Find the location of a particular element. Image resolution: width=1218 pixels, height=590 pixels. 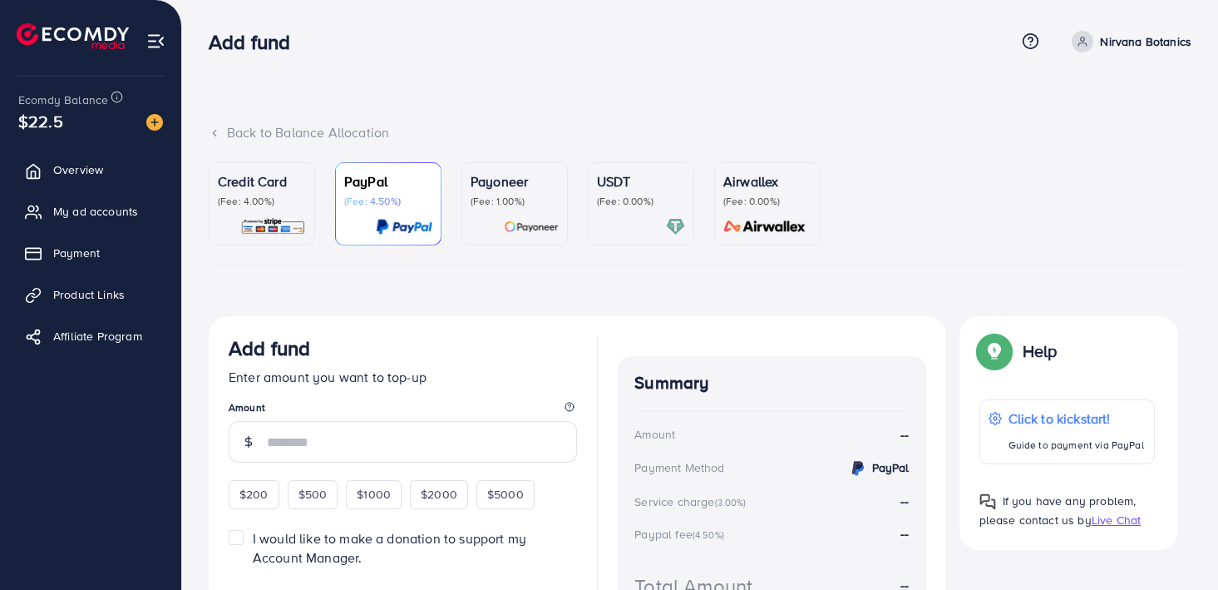

span: Ecomdy Balance is located at coordinates (63, 100).